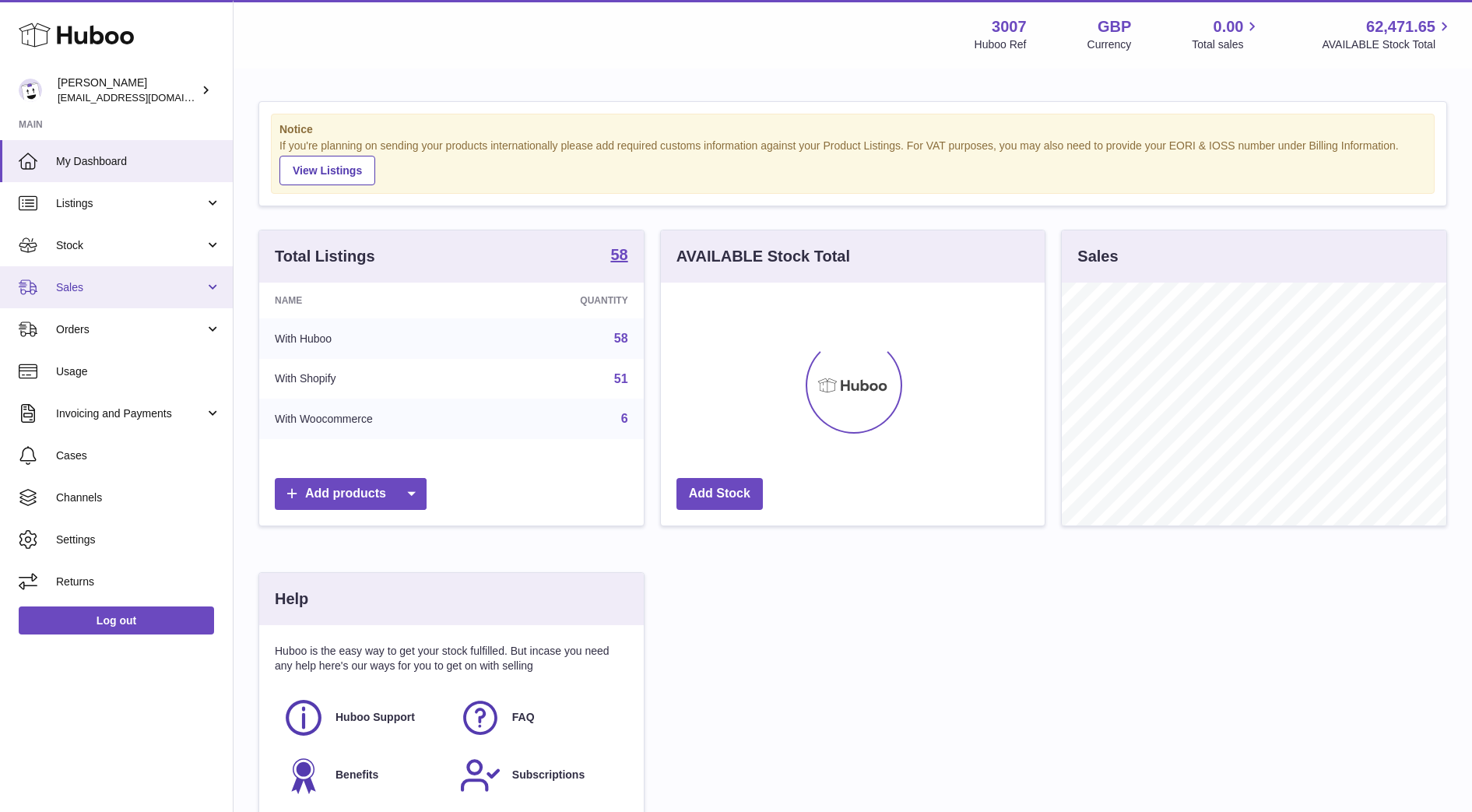 This screenshot has width=1472, height=812. What do you see at coordinates (1229, 26) in the screenshot?
I see `span: 0.00` at bounding box center [1229, 26].